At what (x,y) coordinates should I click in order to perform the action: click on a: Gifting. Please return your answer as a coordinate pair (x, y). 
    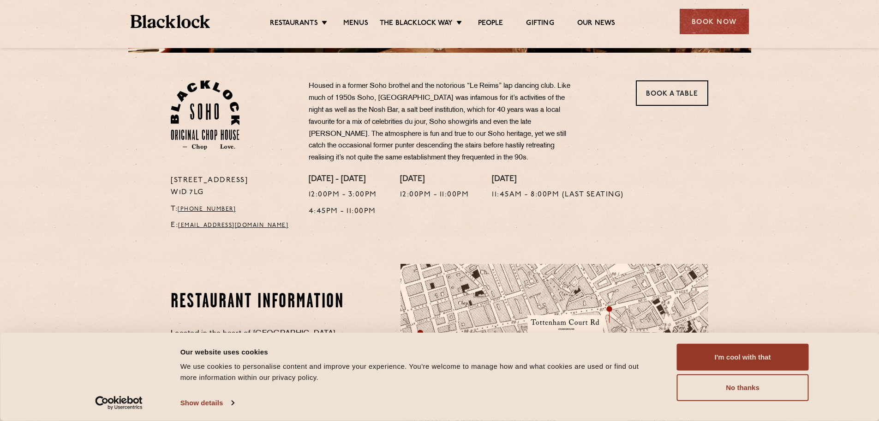
    Looking at the image, I should click on (540, 24).